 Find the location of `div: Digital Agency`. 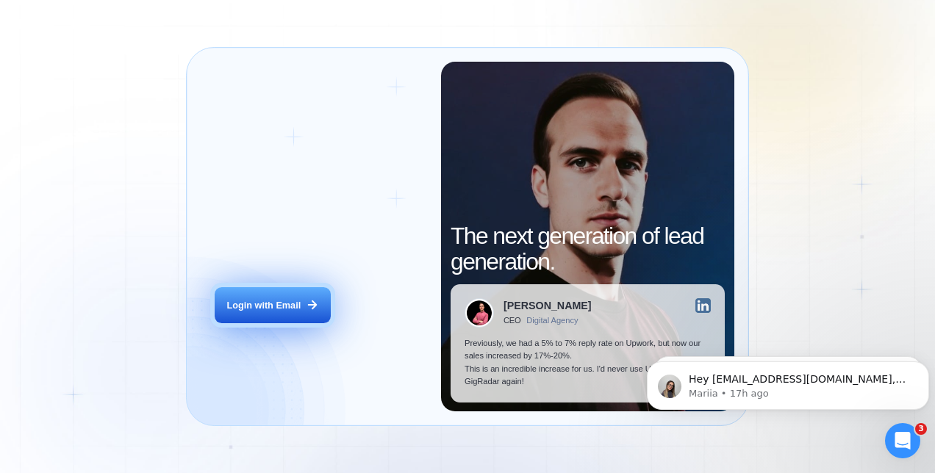

div: Digital Agency is located at coordinates (552, 320).